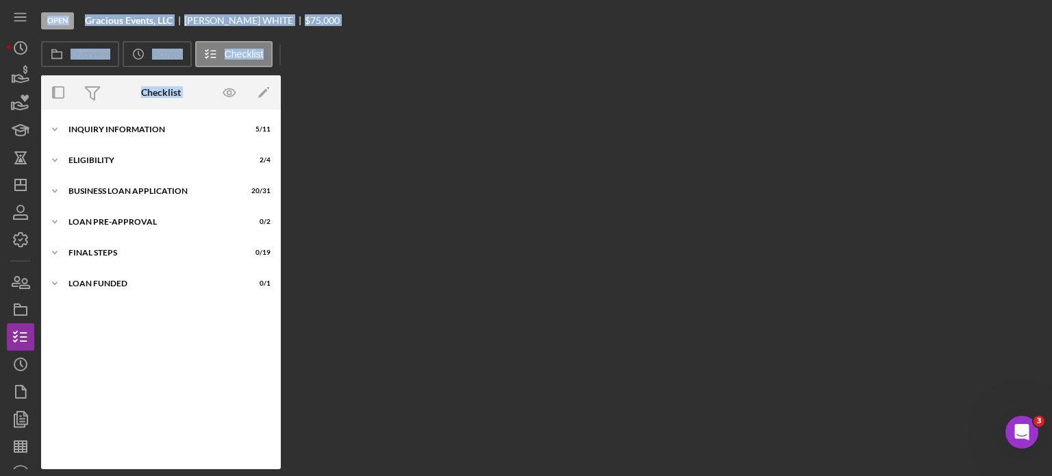 The image size is (1052, 476). I want to click on div: 2 / 4, so click(258, 160).